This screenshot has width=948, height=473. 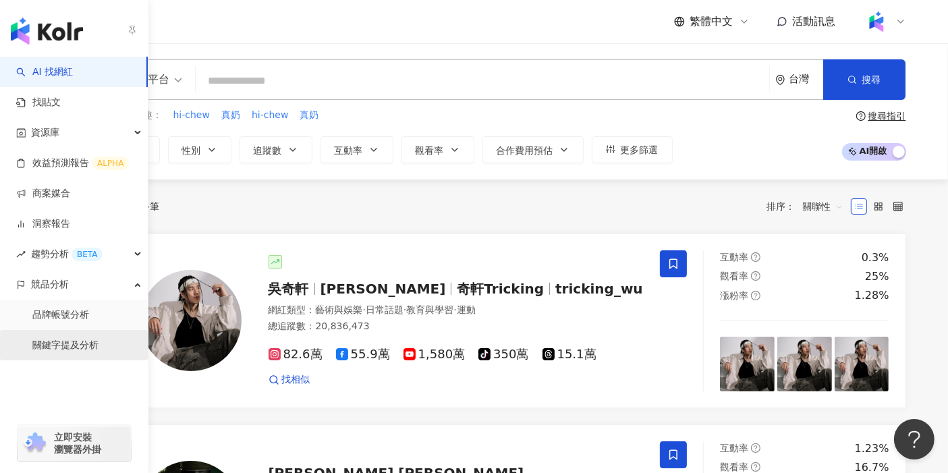 What do you see at coordinates (438, 150) in the screenshot?
I see `button: 觀看率` at bounding box center [438, 150].